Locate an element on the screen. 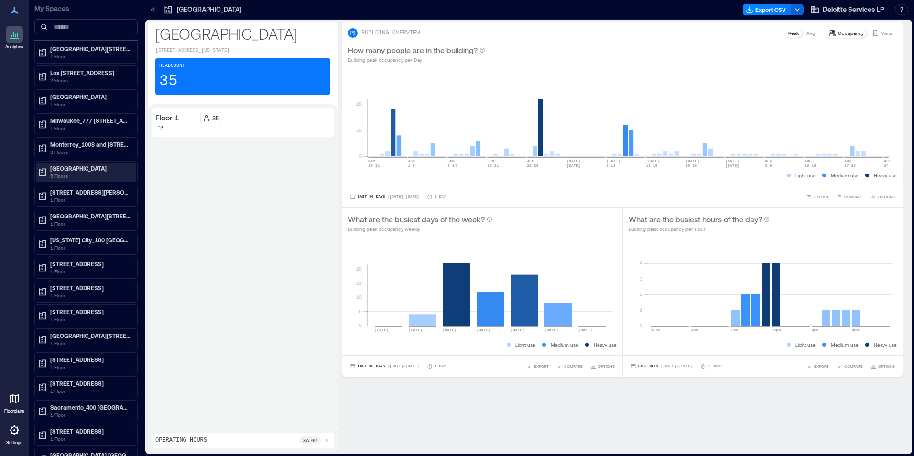 Image resolution: width=914 pixels, height=456 pixels. tspan: 2 is located at coordinates (640, 294).